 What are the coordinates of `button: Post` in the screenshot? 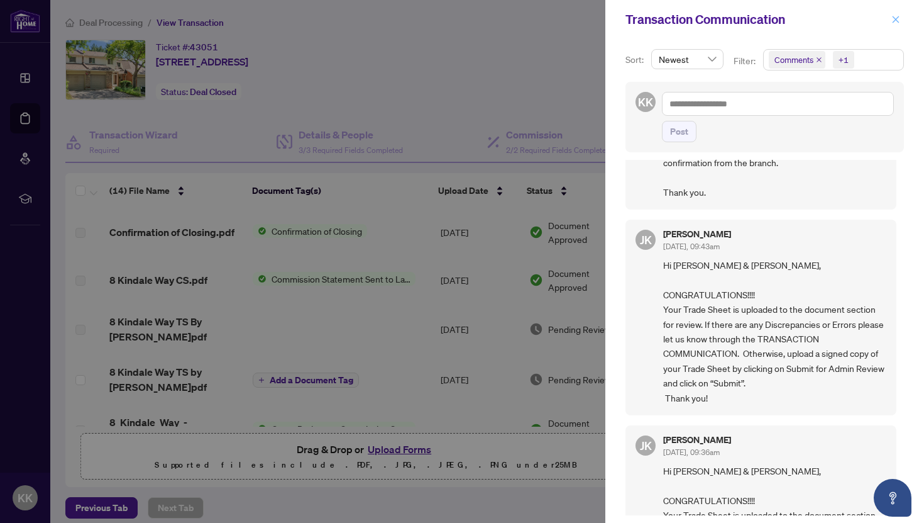 It's located at (679, 131).